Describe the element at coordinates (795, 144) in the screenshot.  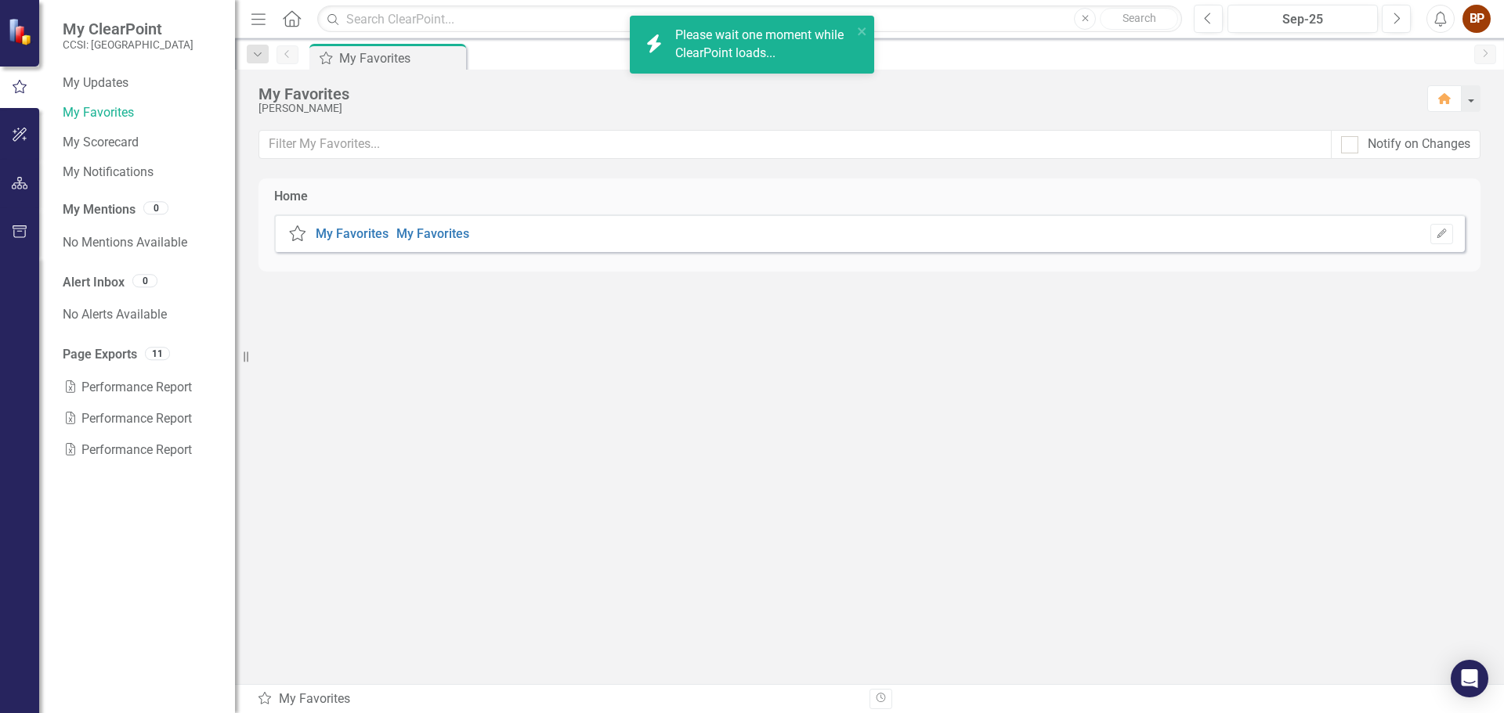
I see `input: Filter My Favorites...` at that location.